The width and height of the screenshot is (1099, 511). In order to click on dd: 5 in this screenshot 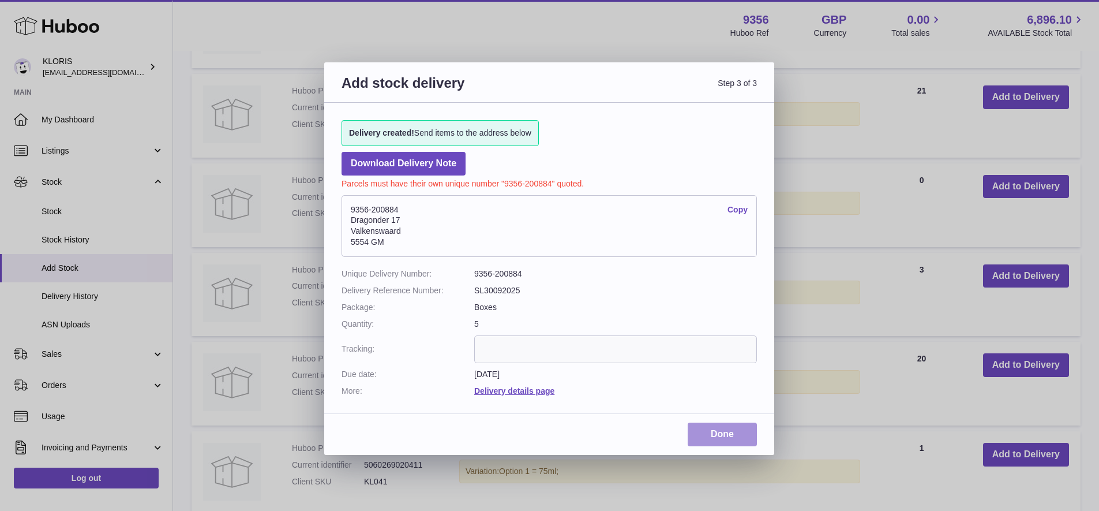, I will do `click(616, 324)`.